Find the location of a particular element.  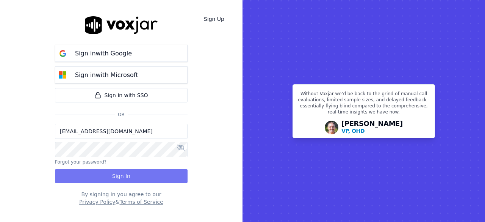

button: Privacy Policy is located at coordinates (97, 202).